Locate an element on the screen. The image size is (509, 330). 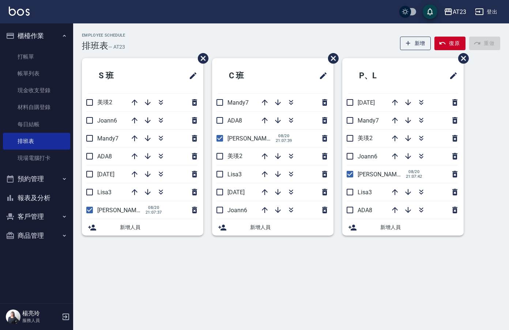
a: 現場電腦打卡 is located at coordinates (37, 158).